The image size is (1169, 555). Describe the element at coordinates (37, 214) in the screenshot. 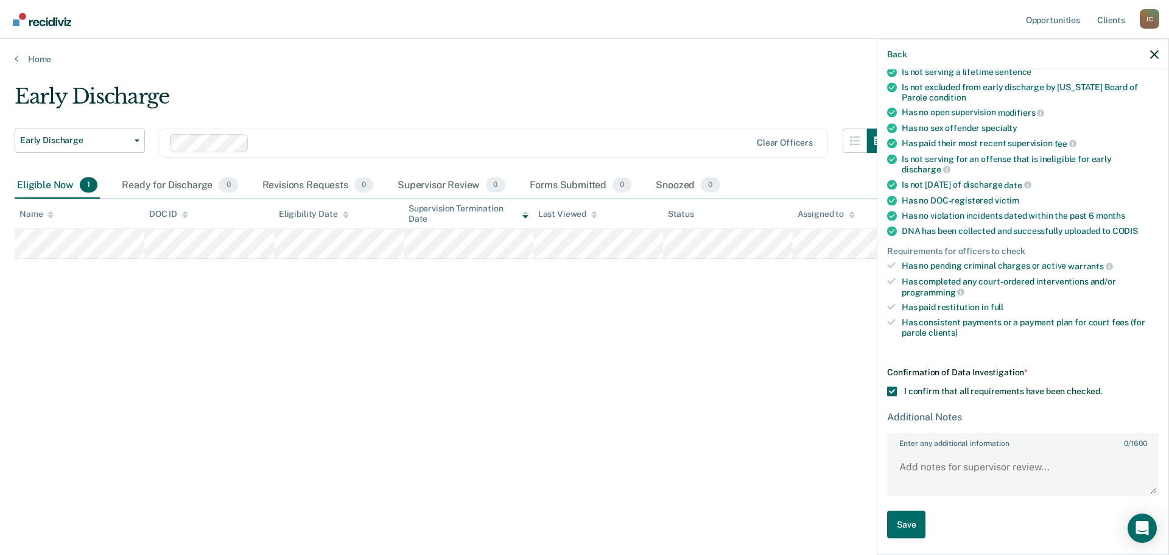

I see `div: Name` at that location.